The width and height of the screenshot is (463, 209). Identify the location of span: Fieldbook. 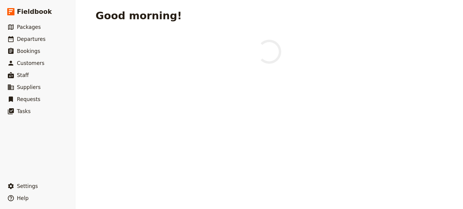
(34, 12).